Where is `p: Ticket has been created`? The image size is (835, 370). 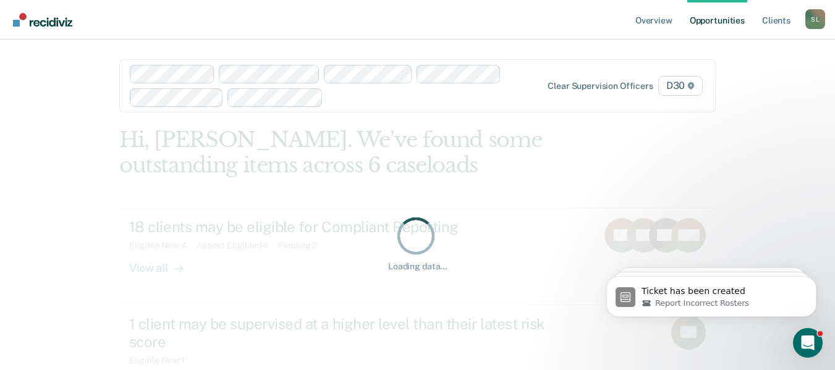
p: Ticket has been created is located at coordinates (134, 41).